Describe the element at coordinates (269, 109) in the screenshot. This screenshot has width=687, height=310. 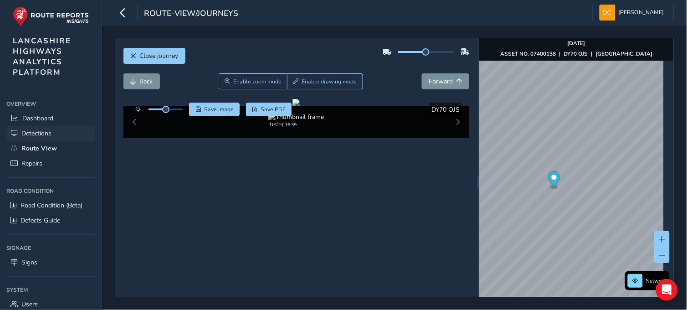
I see `button: PDF` at that location.